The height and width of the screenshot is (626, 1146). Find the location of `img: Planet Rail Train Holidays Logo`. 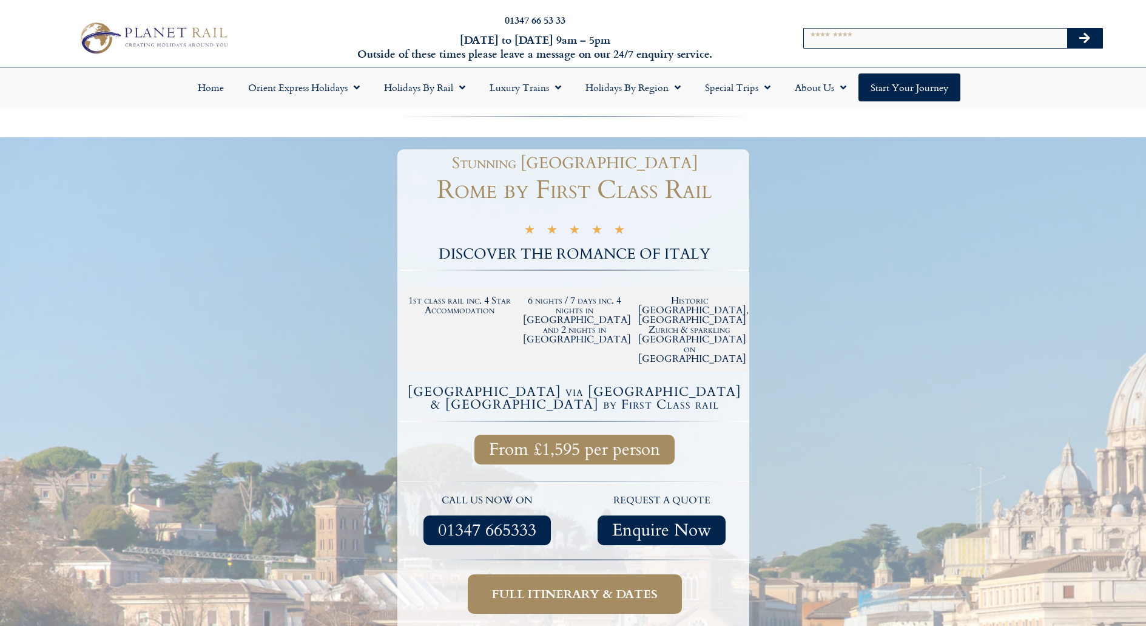

img: Planet Rail Train Holidays Logo is located at coordinates (153, 38).